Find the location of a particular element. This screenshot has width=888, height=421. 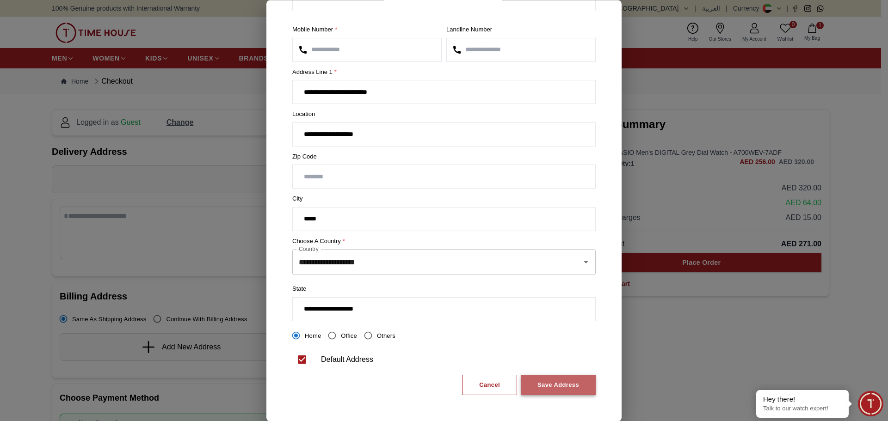

div: Default Address is located at coordinates (347, 360).